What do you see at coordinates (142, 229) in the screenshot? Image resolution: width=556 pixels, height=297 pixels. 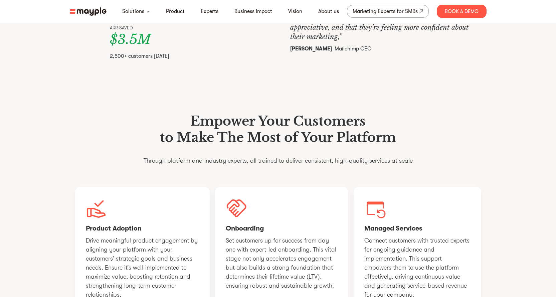 I see `h4: Product Adoption` at bounding box center [142, 229].